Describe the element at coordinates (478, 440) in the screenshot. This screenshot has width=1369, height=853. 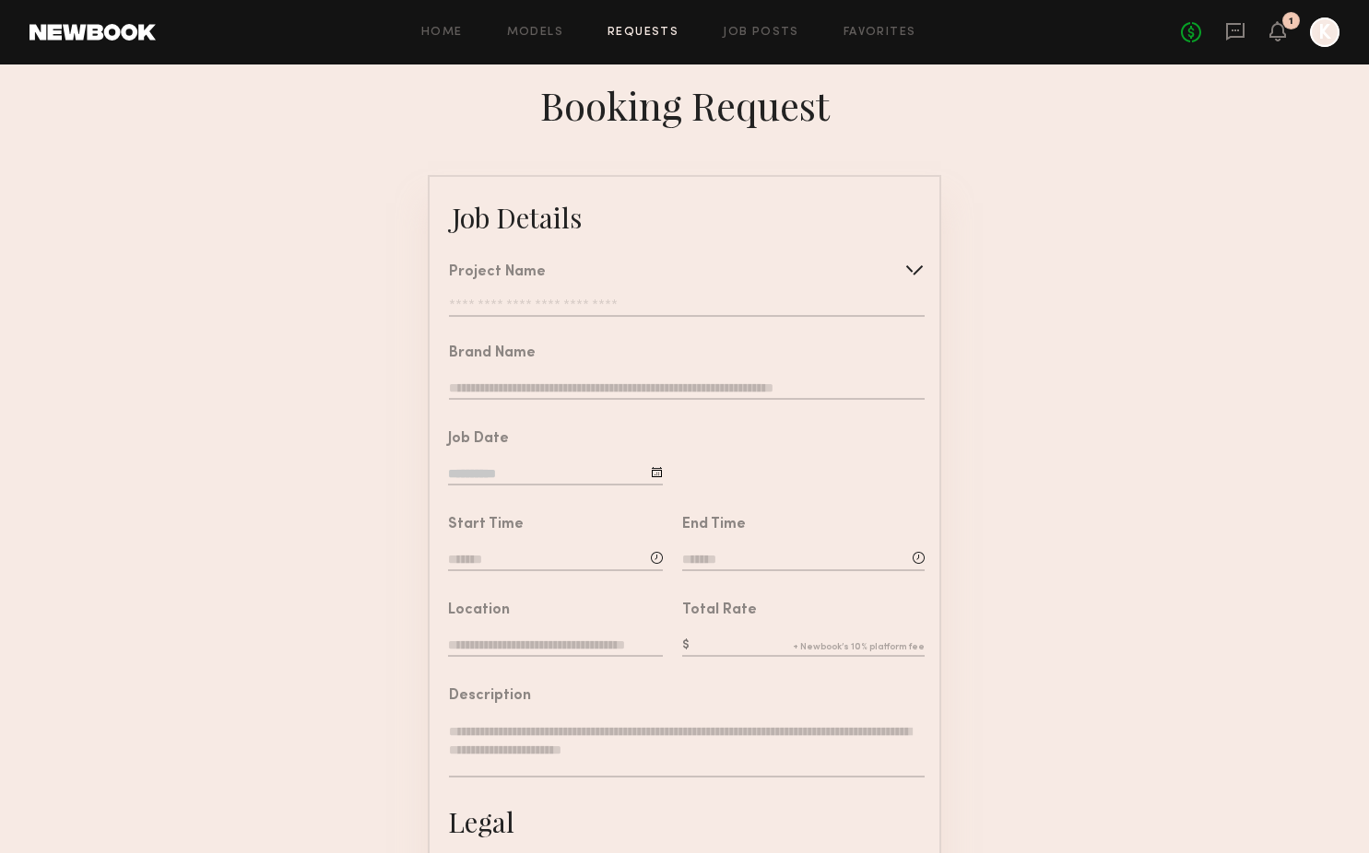
I see `div: Job Date` at that location.